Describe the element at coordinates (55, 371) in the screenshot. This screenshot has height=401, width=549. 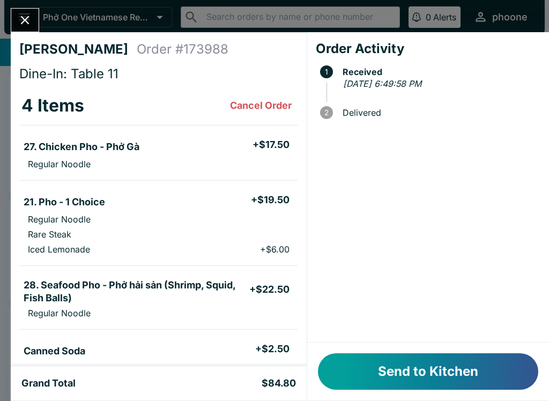
I see `p: * Diet Coke` at that location.